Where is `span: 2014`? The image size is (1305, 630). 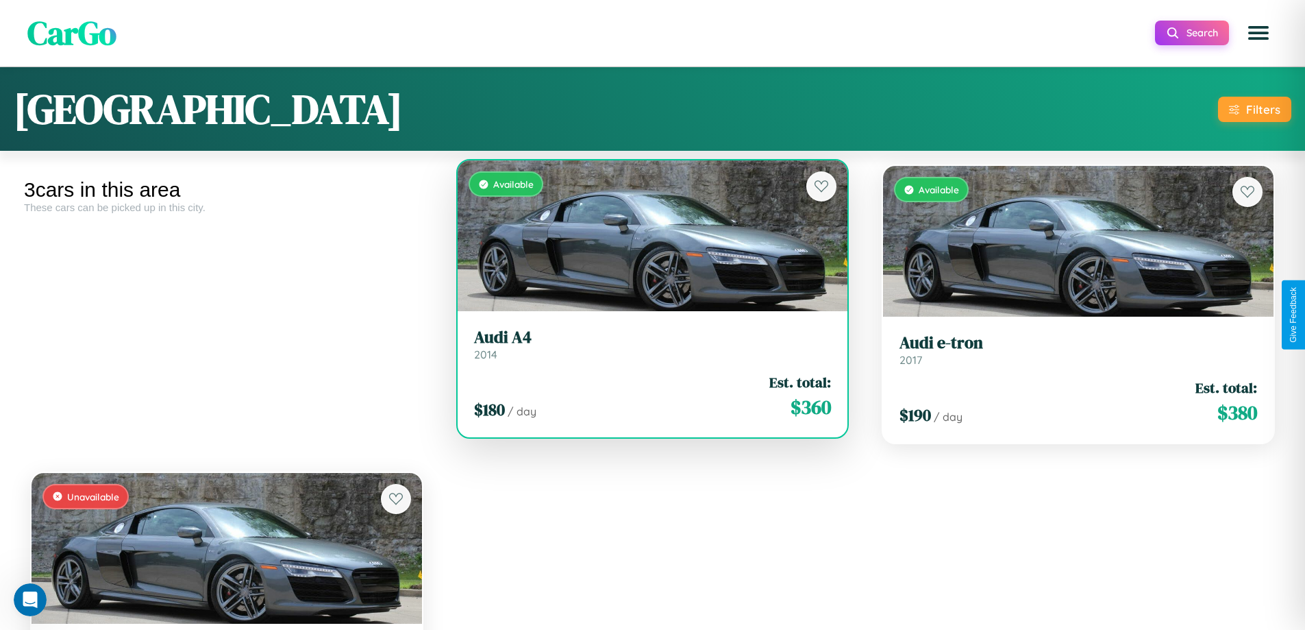 span: 2014 is located at coordinates (486, 354).